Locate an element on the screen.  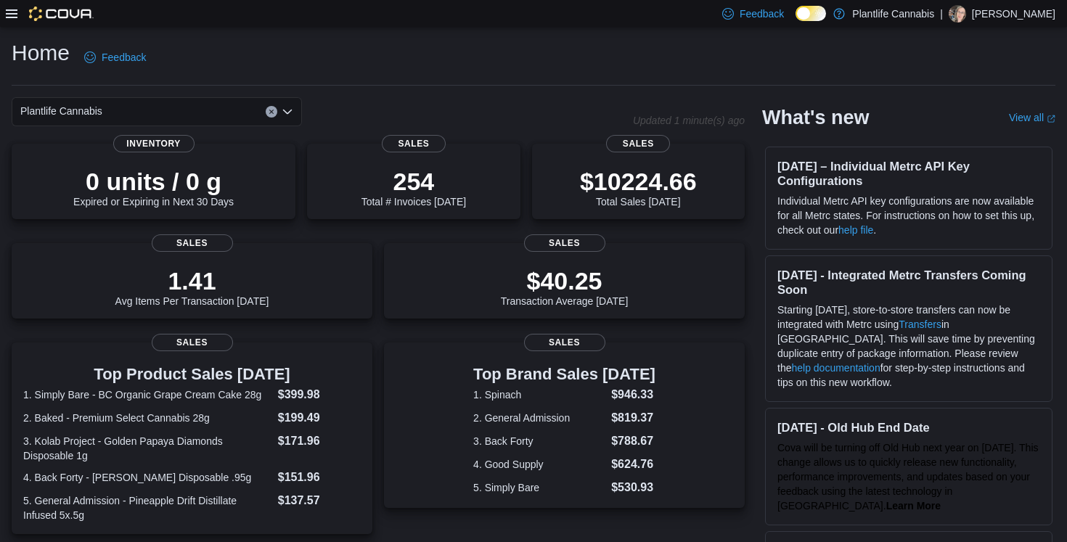
p: 1.41 is located at coordinates (192, 281).